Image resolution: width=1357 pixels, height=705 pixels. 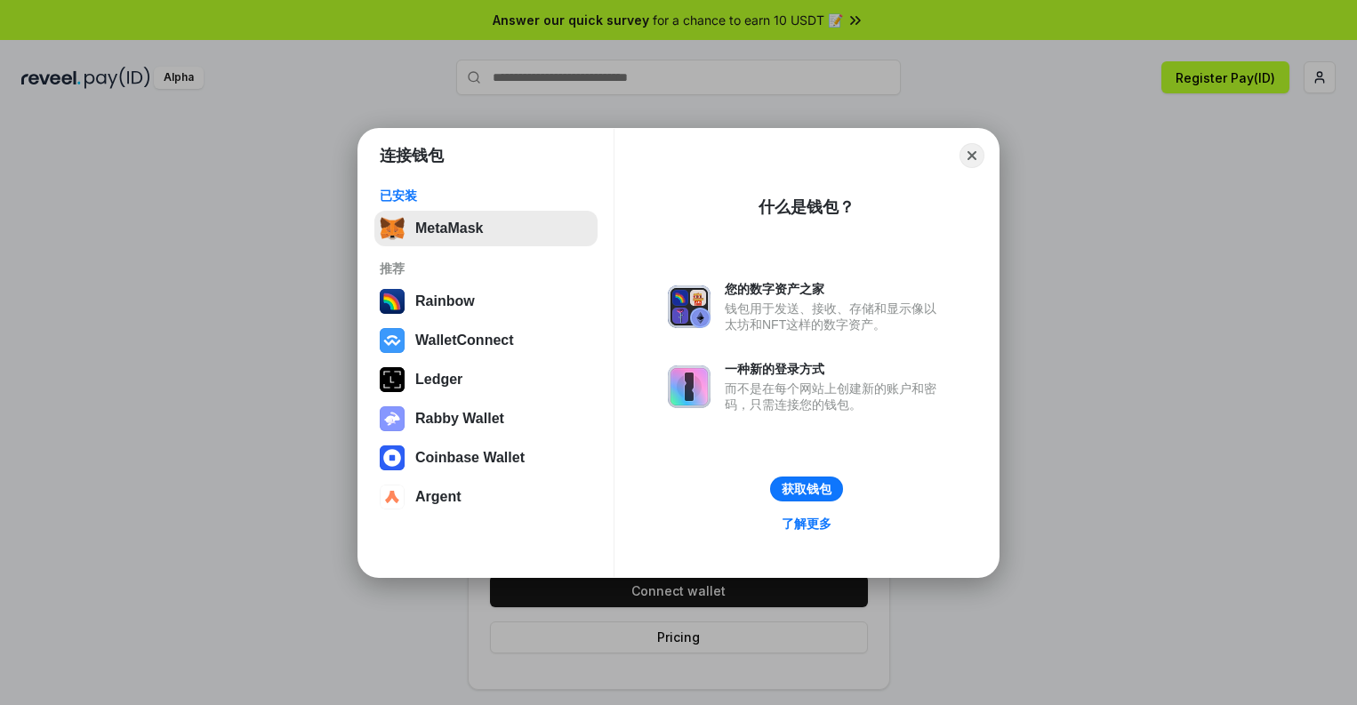 I want to click on div: Rainbow, so click(x=445, y=301).